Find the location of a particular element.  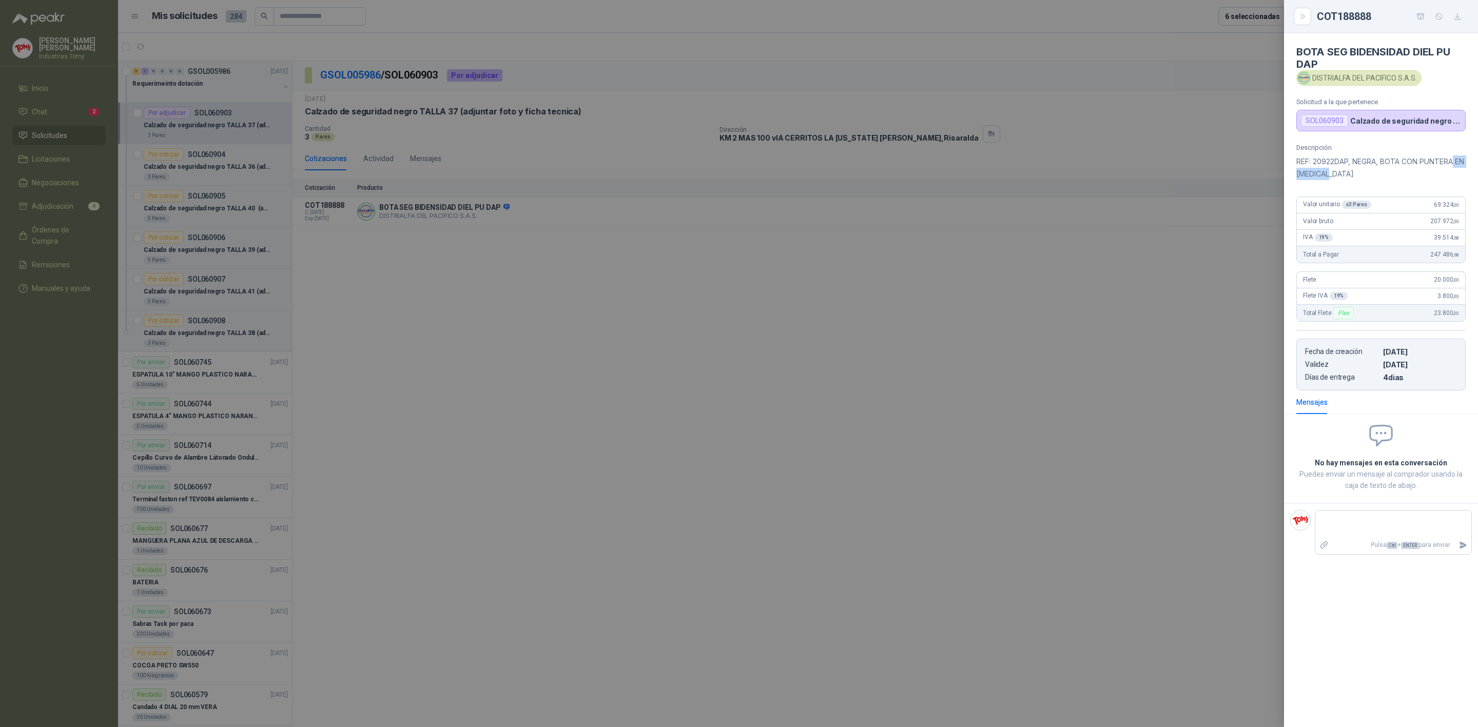

span: Total a Pagar is located at coordinates (1321, 254).